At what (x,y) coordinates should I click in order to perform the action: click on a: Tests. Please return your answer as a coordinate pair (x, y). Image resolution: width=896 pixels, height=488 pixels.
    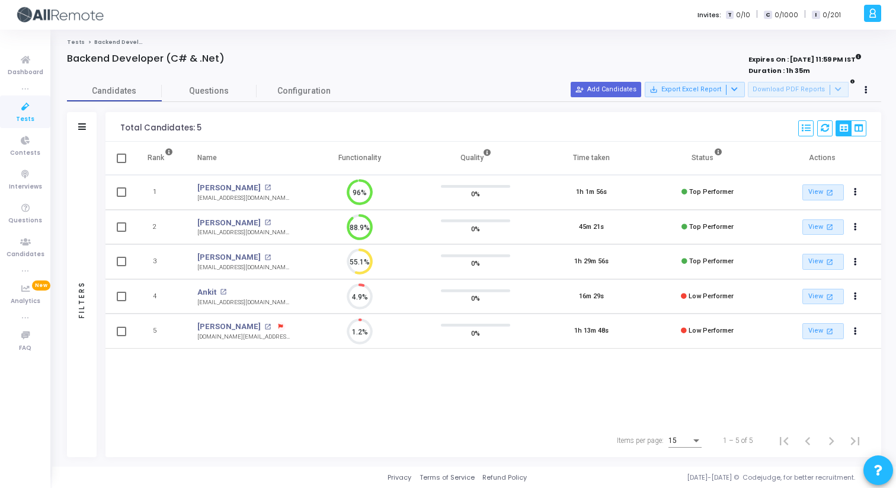
    Looking at the image, I should click on (76, 42).